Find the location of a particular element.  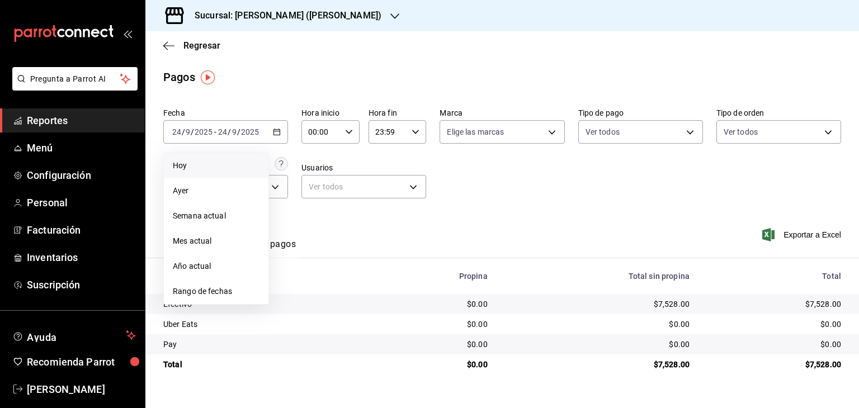

div: Uber Eats is located at coordinates (266, 324).